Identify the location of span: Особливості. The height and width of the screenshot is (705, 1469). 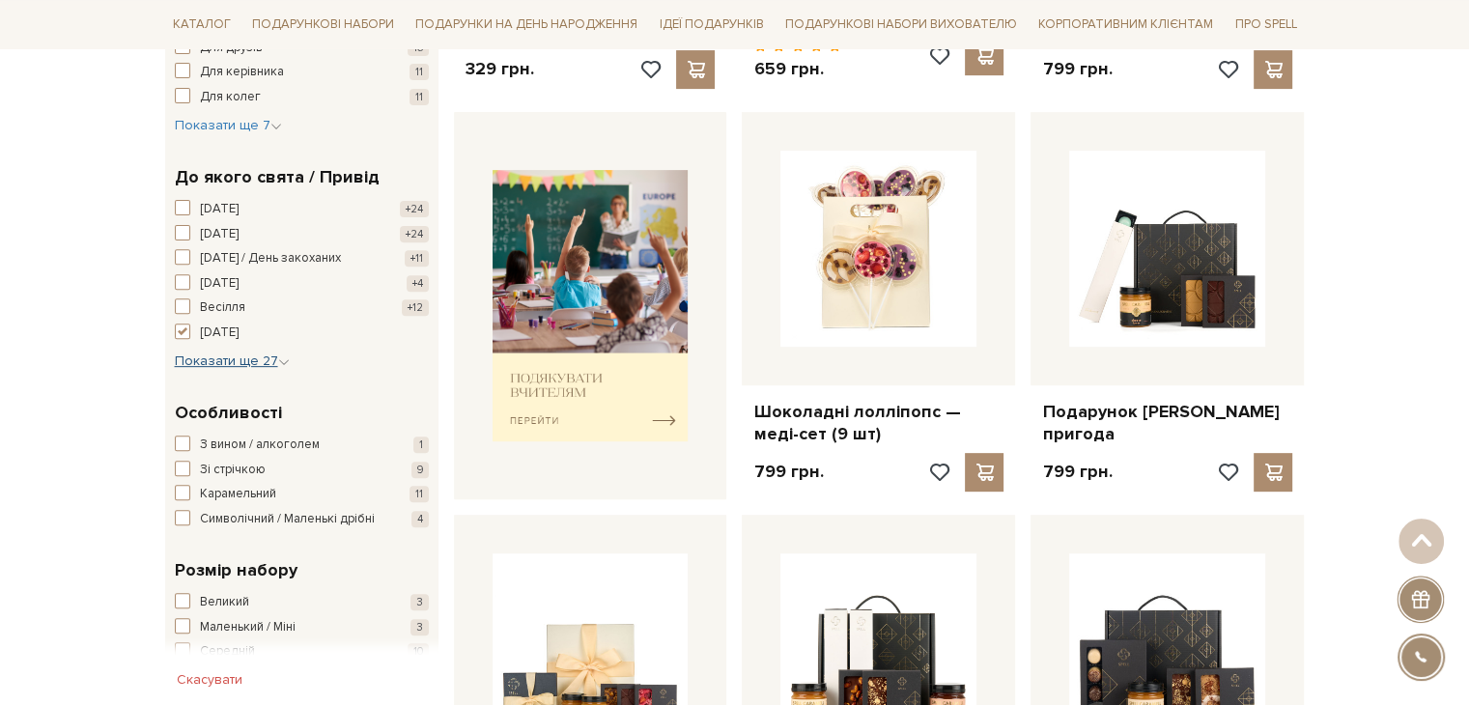
(228, 412).